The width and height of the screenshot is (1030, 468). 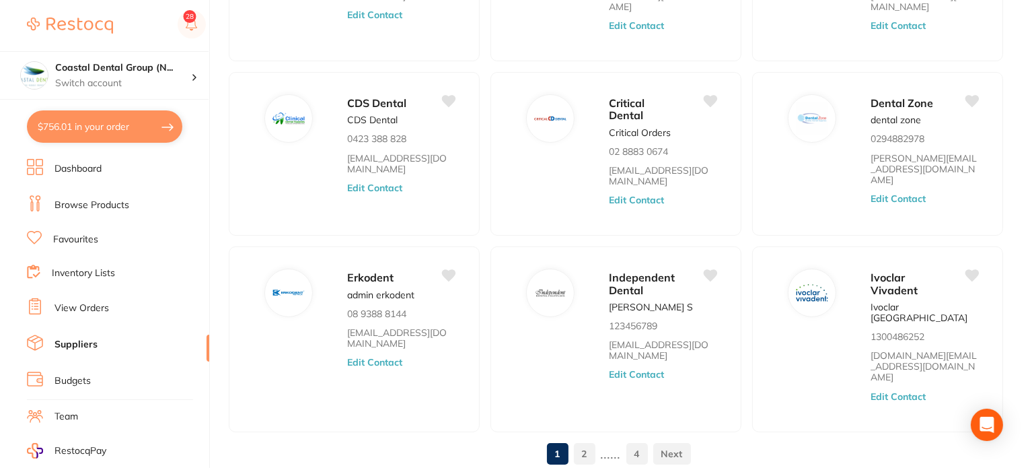 What do you see at coordinates (123, 68) in the screenshot?
I see `h4: Coastal Dental Group (Newcastle)` at bounding box center [123, 68].